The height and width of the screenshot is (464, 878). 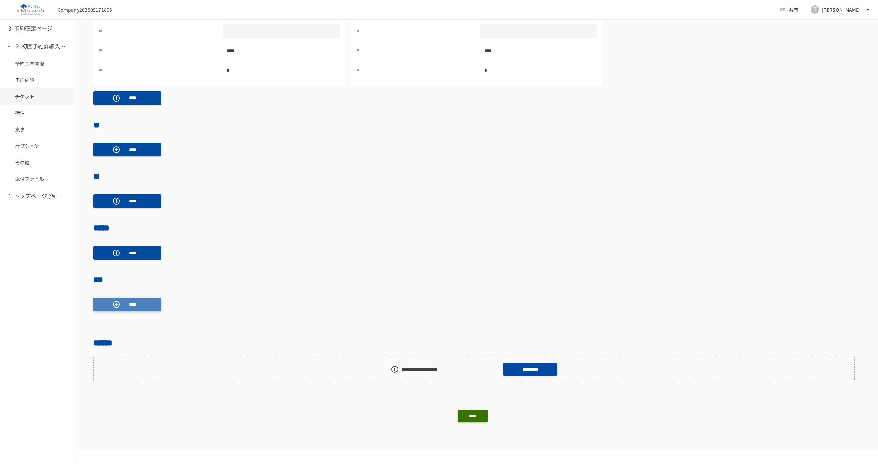 What do you see at coordinates (37, 146) in the screenshot?
I see `span: オプション` at bounding box center [37, 146].